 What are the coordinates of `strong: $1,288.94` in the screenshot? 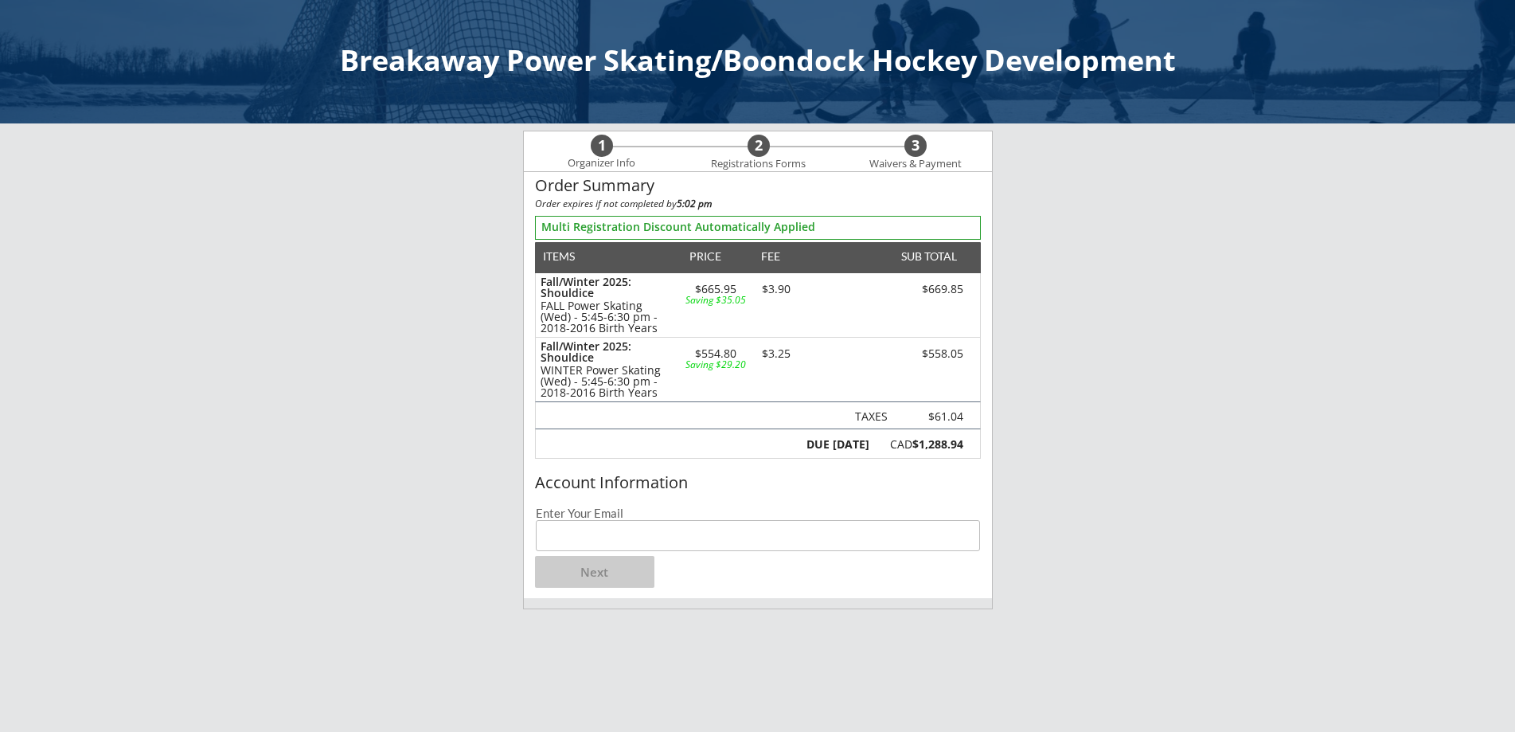 It's located at (938, 443).